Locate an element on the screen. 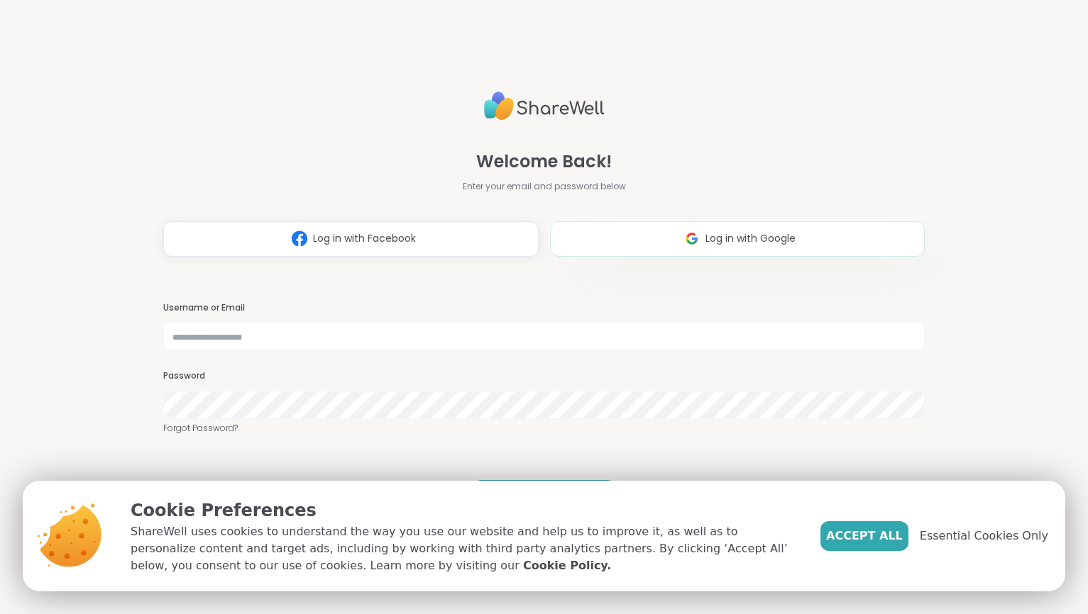 Image resolution: width=1088 pixels, height=614 pixels. span: Essential Cookies Only is located at coordinates (983, 536).